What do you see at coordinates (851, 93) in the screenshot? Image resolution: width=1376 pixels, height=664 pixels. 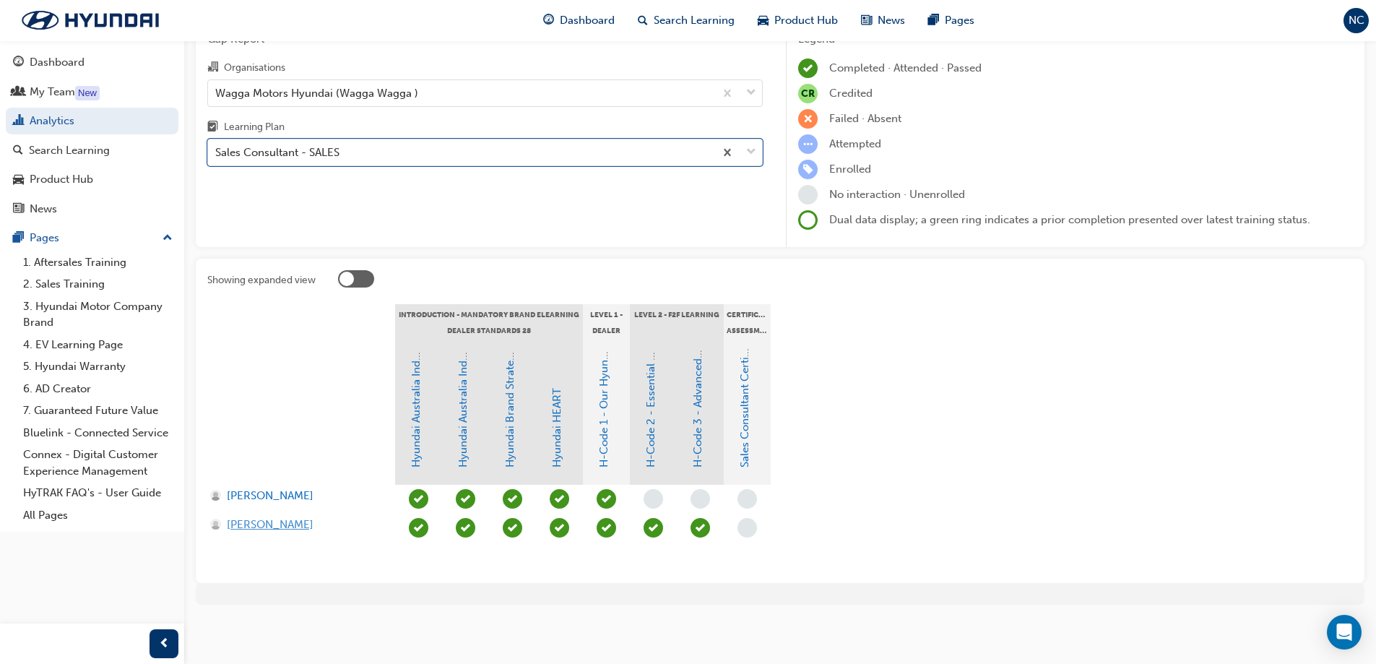 I see `span: Credited` at bounding box center [851, 93].